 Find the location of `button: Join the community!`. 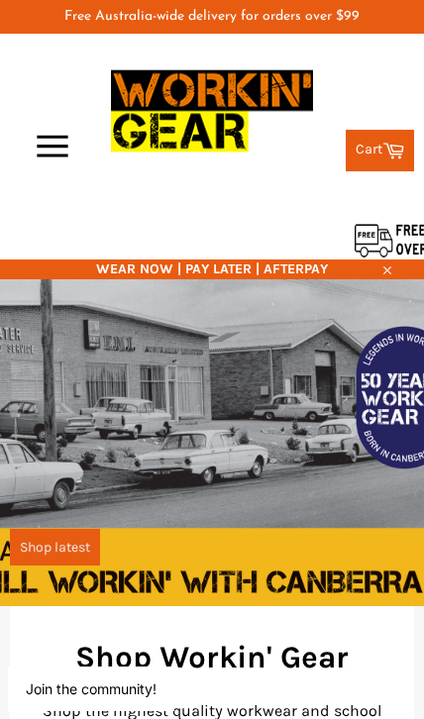

button: Join the community! is located at coordinates (91, 688).